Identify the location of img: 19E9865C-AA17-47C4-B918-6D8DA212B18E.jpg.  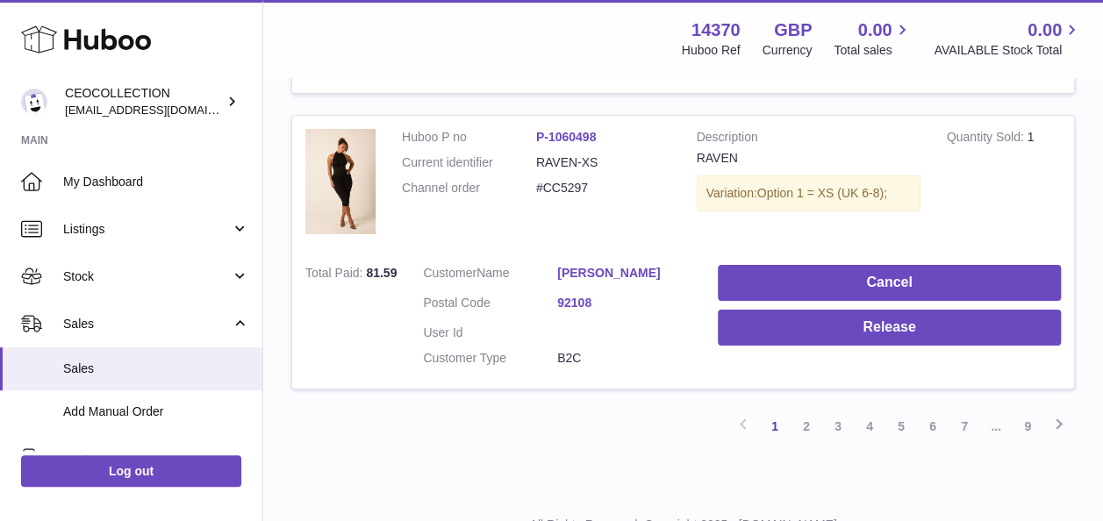
(341, 182).